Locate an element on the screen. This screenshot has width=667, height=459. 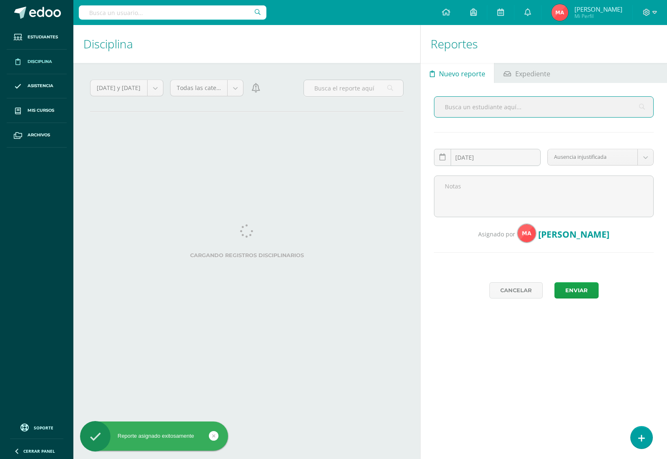
input: Busca un estudiante aquí... is located at coordinates (544, 107).